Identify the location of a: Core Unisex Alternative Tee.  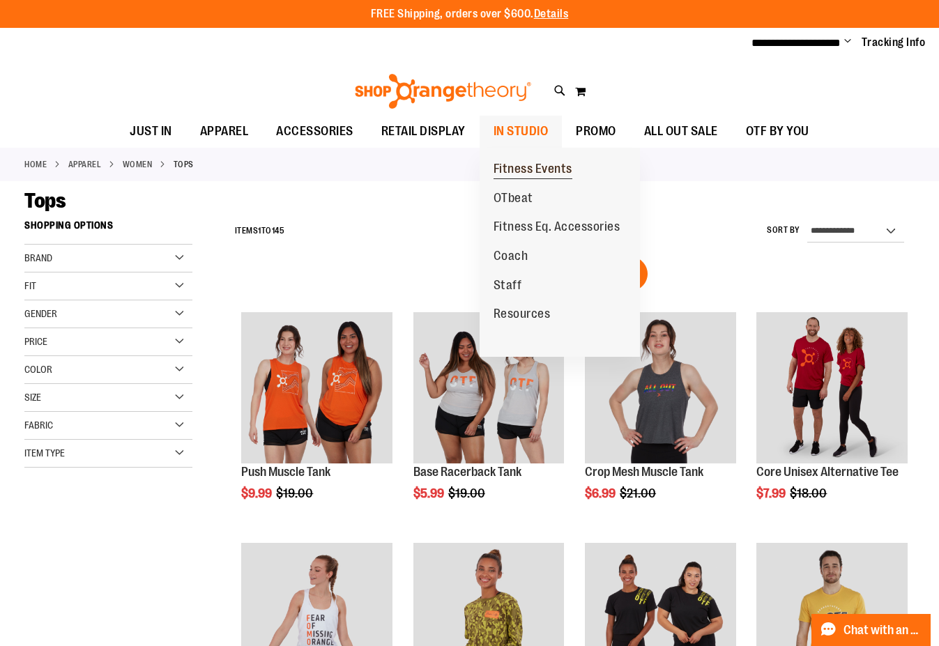
(828, 472).